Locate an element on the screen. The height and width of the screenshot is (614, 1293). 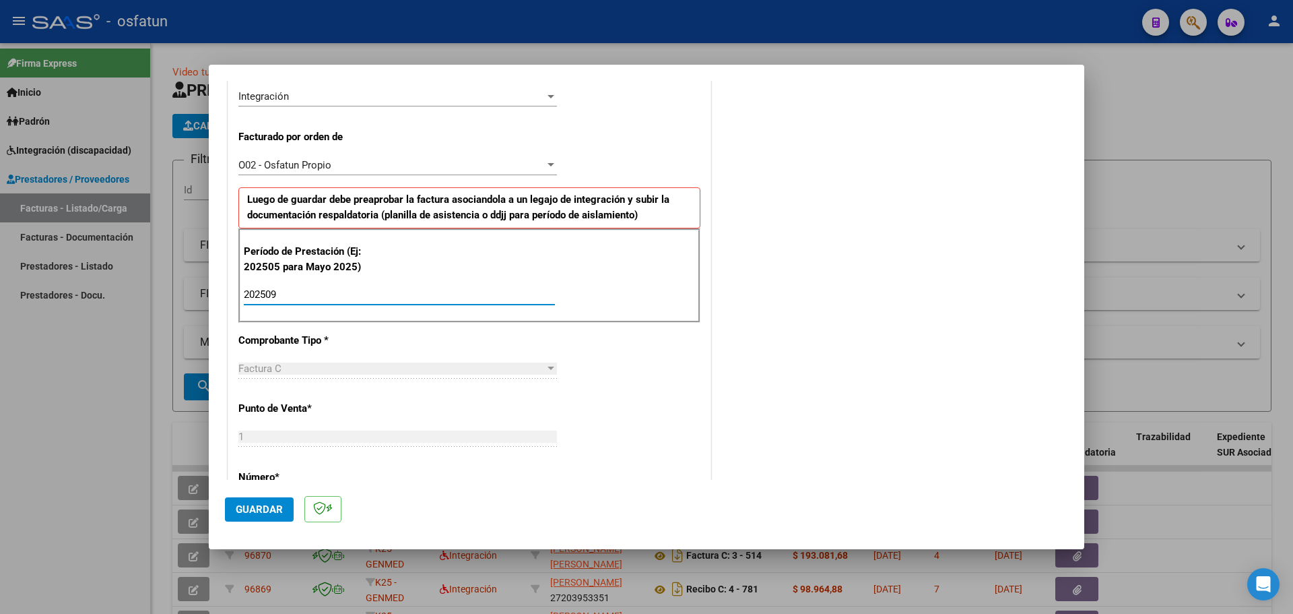
span: Guardar is located at coordinates (259, 509).